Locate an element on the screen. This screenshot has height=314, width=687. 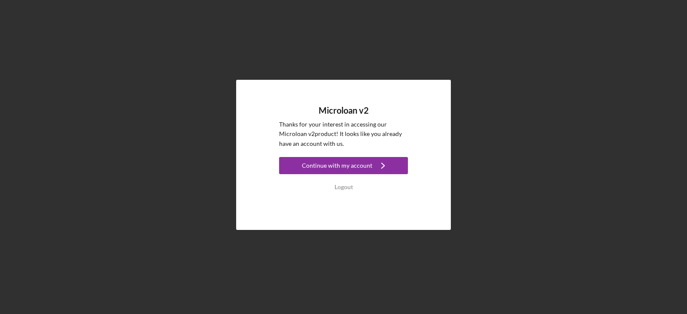
p: Thanks for your interest in accessing our Microloan v2 product! It looks like you already have an... is located at coordinates (343, 134).